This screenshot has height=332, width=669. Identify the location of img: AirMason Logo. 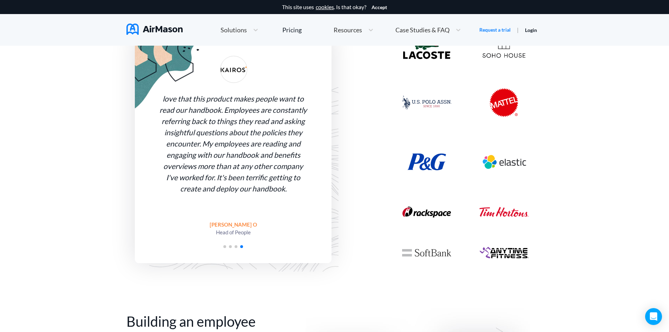
(155, 29).